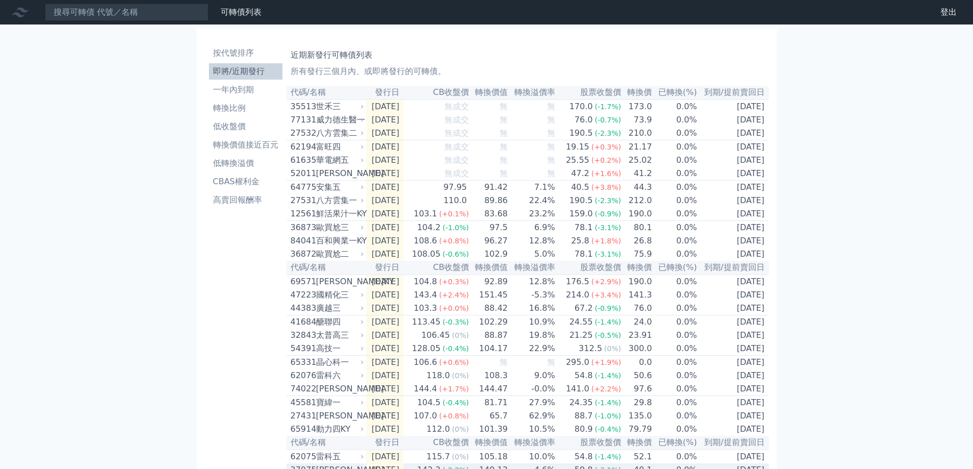 The width and height of the screenshot is (973, 469). Describe the element at coordinates (608, 120) in the screenshot. I see `span: (-0.7%)` at that location.